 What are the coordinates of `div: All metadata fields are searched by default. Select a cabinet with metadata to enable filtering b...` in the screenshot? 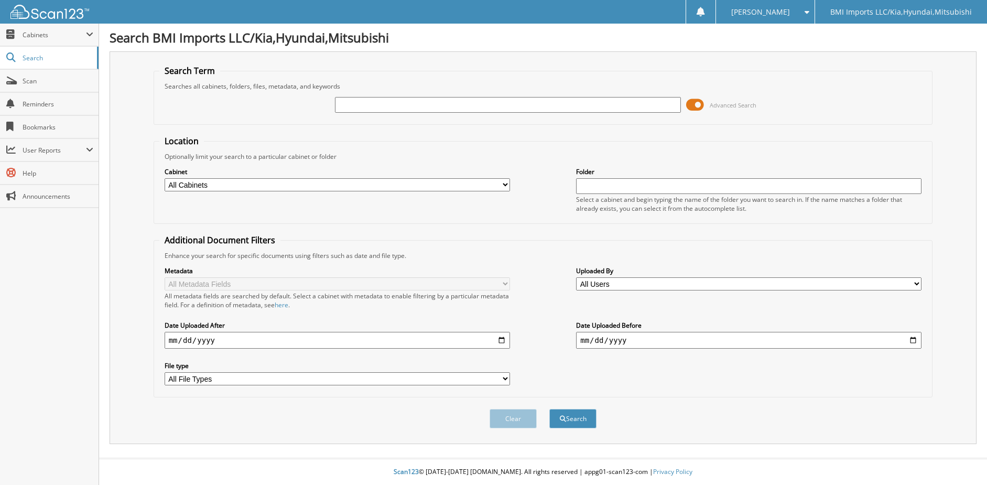 It's located at (337, 300).